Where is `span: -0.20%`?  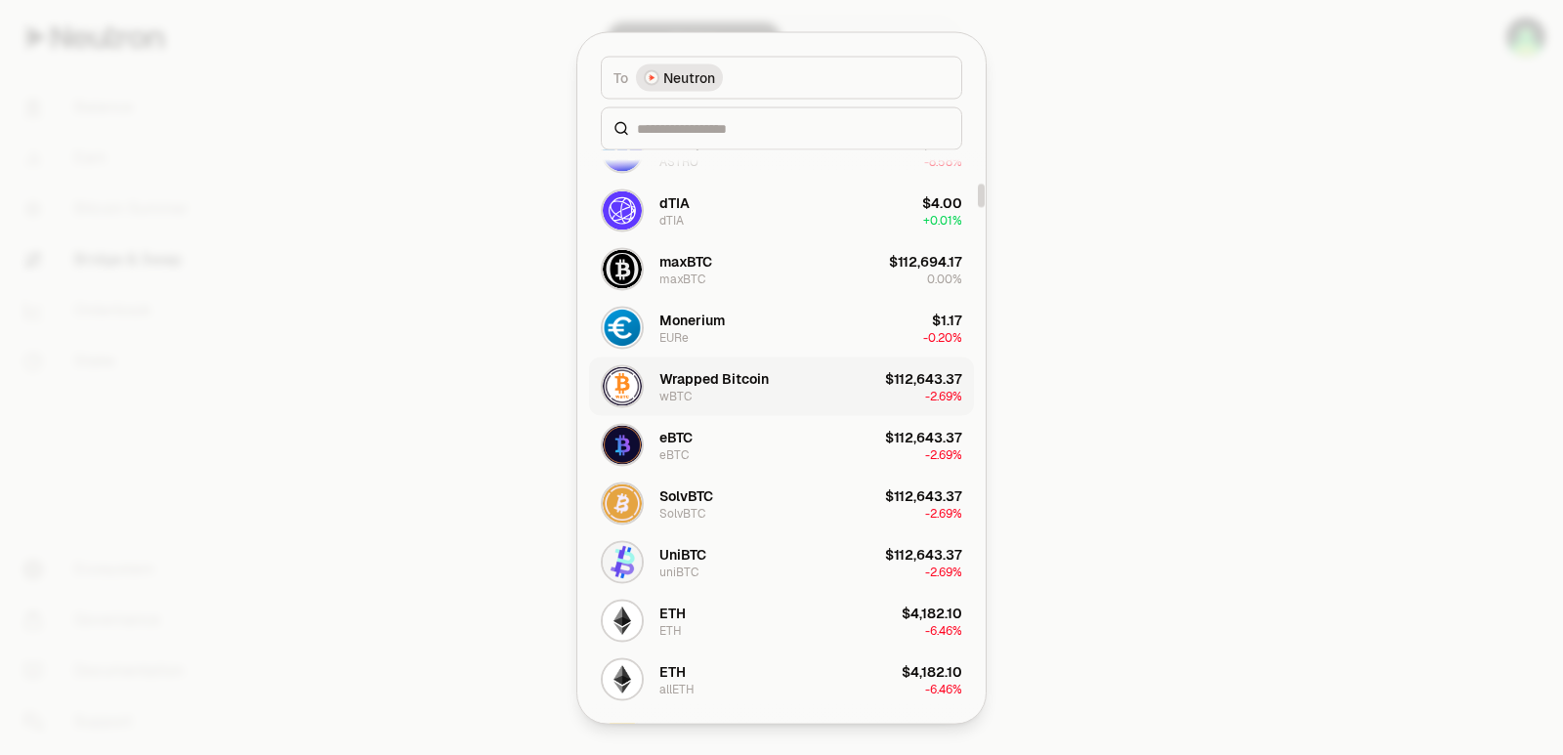 span: -0.20% is located at coordinates (943, 337).